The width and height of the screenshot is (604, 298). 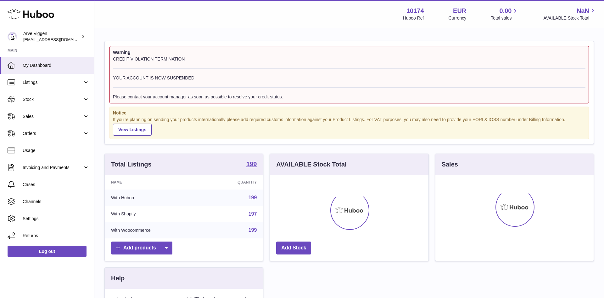 I want to click on td: With Shopify, so click(x=154, y=214).